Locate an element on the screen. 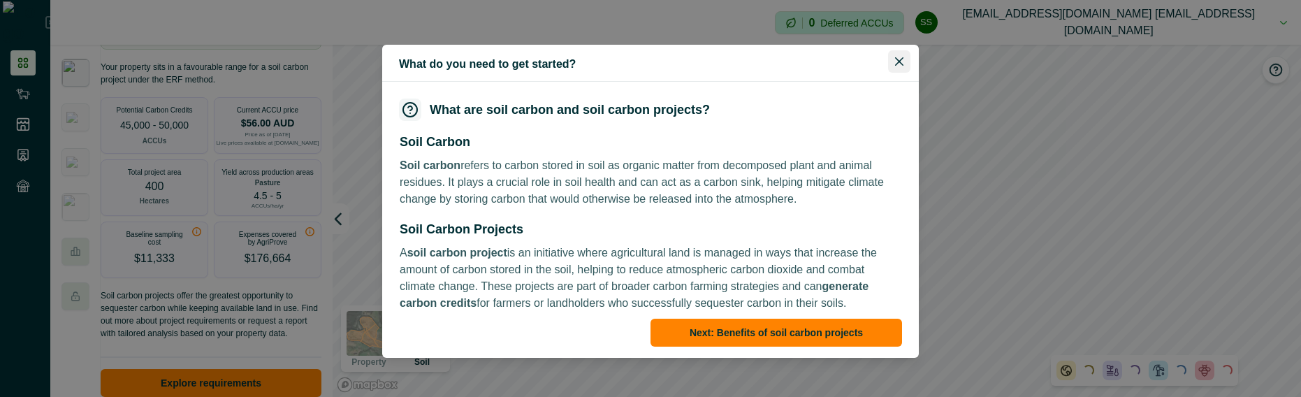 This screenshot has height=397, width=1301. button: Close is located at coordinates (899, 61).